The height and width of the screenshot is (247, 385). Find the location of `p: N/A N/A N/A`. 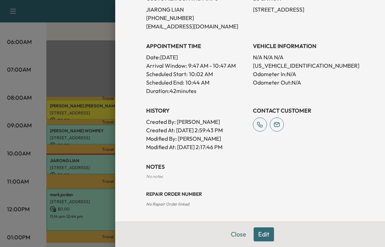

p: N/A N/A N/A is located at coordinates (303, 57).